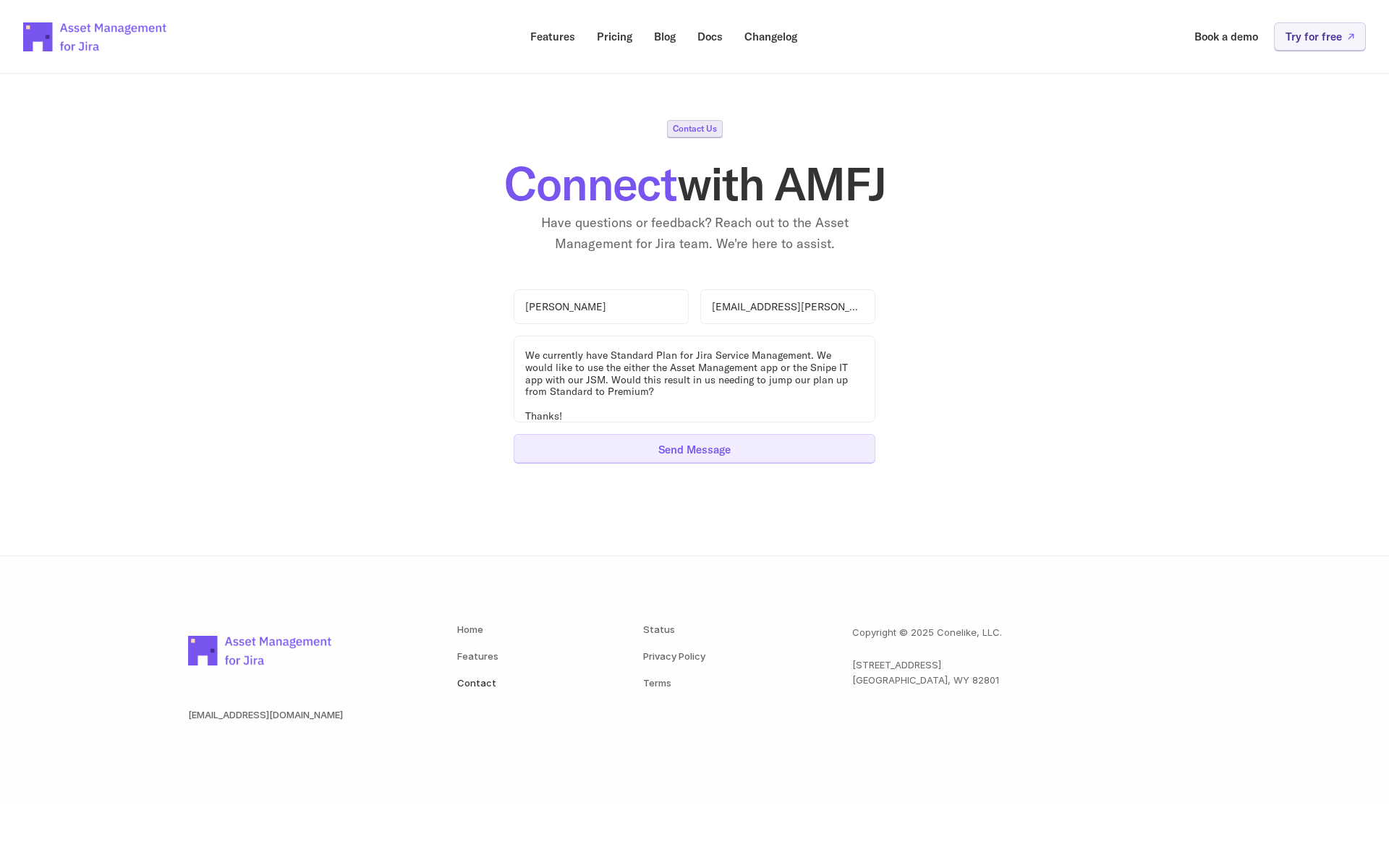  Describe the element at coordinates (591, 183) in the screenshot. I see `span: Connect` at that location.